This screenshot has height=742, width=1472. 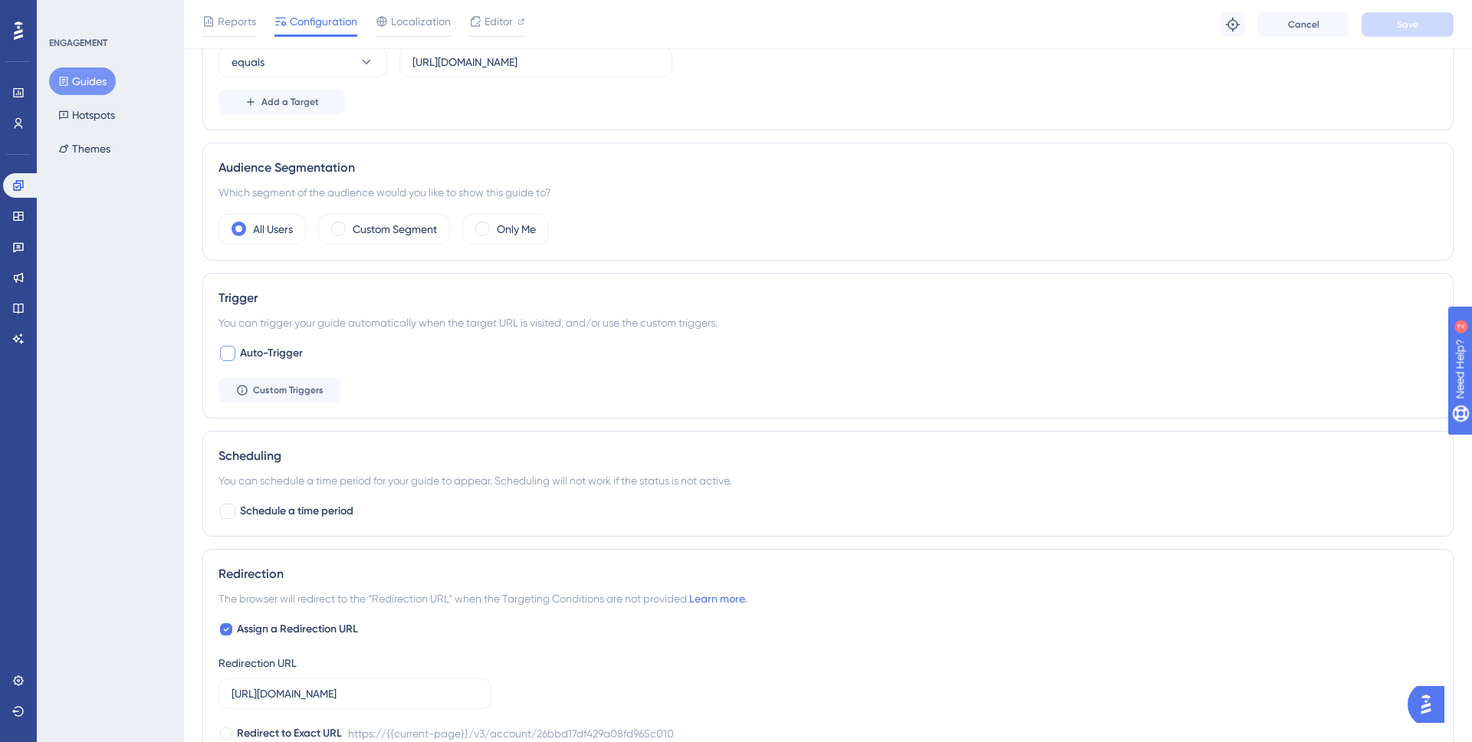 I want to click on button: Custom Triggers, so click(x=280, y=390).